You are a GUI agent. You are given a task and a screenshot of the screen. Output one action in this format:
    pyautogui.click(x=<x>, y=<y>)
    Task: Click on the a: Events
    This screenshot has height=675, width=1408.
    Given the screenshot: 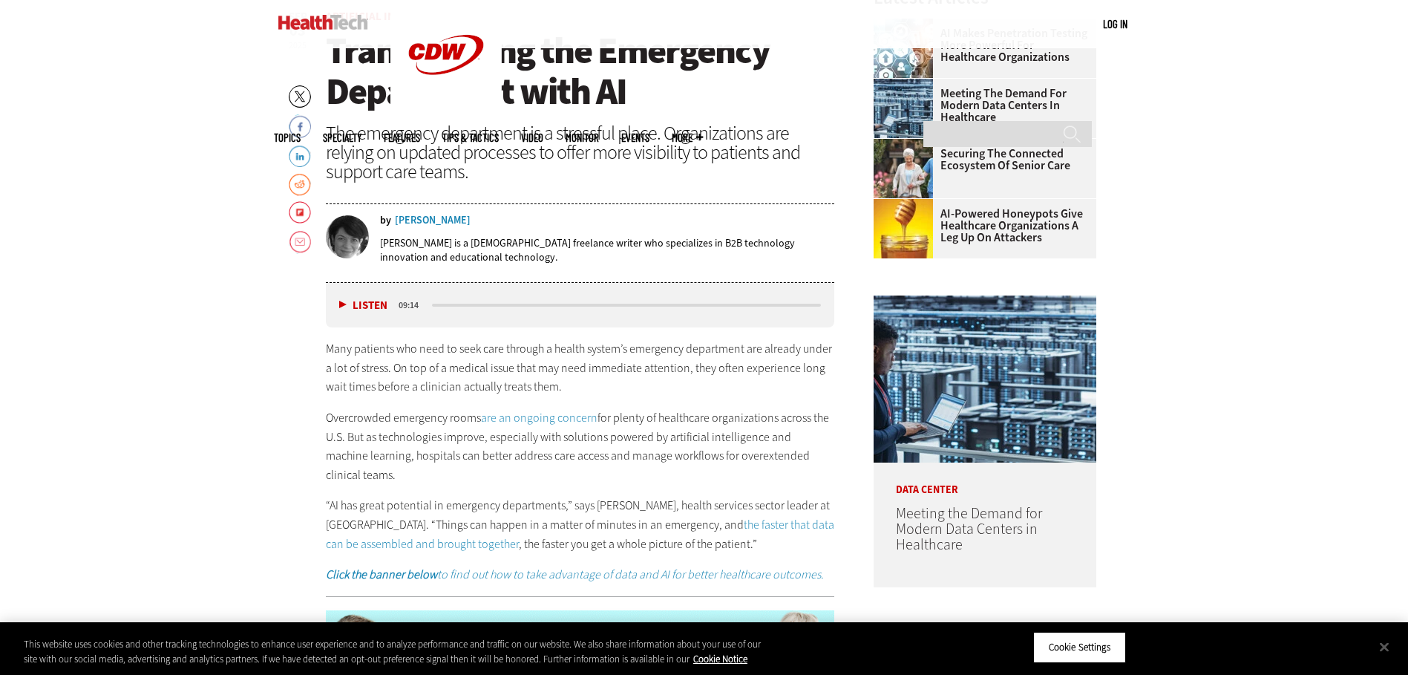 What is the action you would take?
    pyautogui.click(x=636, y=137)
    